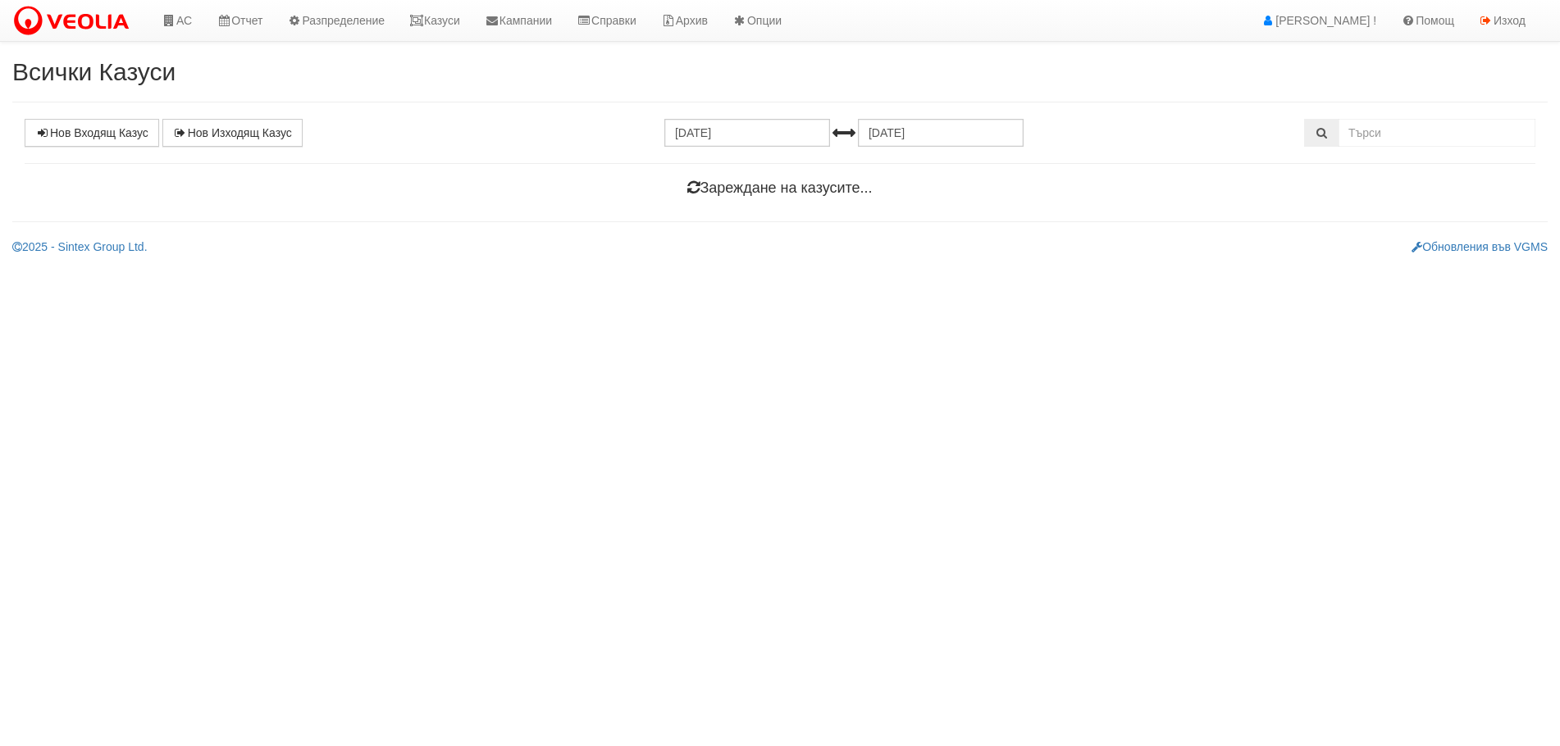 The image size is (1560, 746). What do you see at coordinates (92, 133) in the screenshot?
I see `a: Нов Входящ Казус` at bounding box center [92, 133].